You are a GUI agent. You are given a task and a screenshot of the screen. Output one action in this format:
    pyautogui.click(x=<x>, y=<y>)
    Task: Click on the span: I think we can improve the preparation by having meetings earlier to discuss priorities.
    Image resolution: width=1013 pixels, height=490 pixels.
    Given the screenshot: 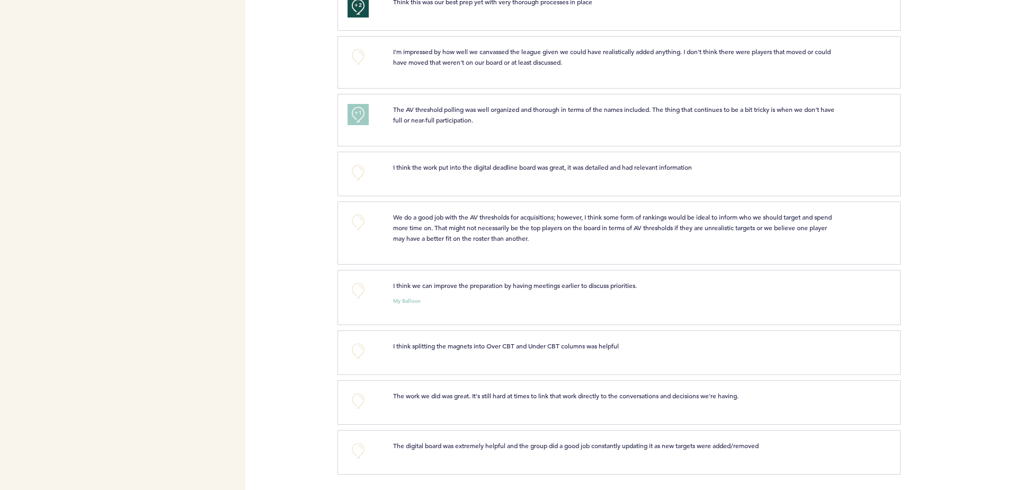 What is the action you would take?
    pyautogui.click(x=515, y=285)
    